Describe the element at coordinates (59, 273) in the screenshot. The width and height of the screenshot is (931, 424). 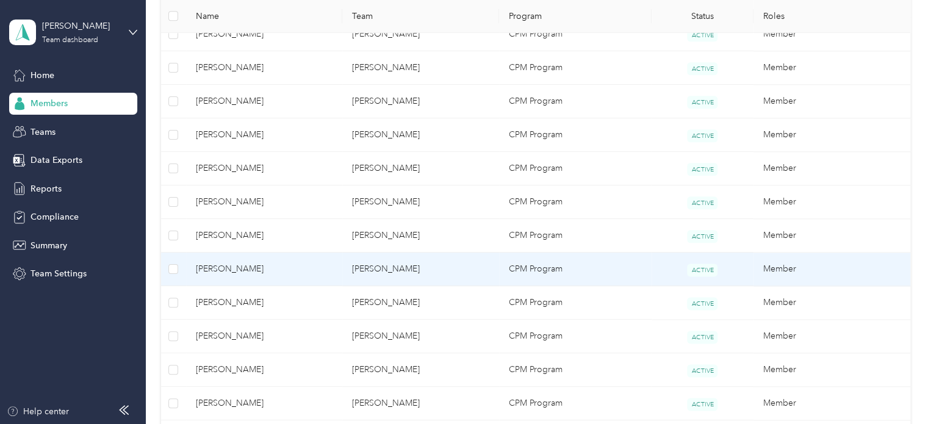
I see `span: Team Settings` at that location.